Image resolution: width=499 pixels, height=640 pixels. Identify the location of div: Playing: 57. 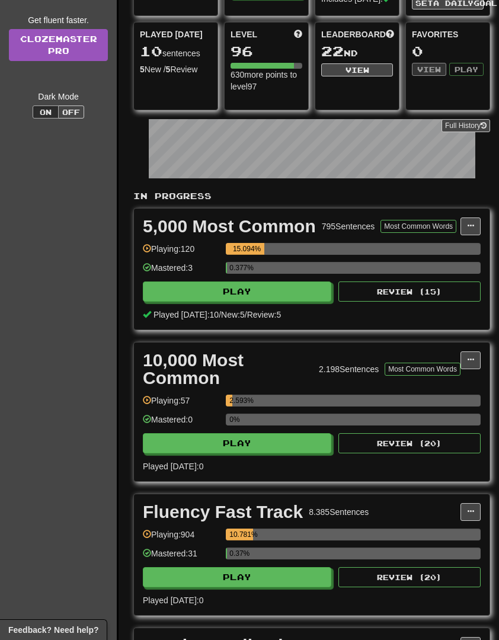
(181, 404).